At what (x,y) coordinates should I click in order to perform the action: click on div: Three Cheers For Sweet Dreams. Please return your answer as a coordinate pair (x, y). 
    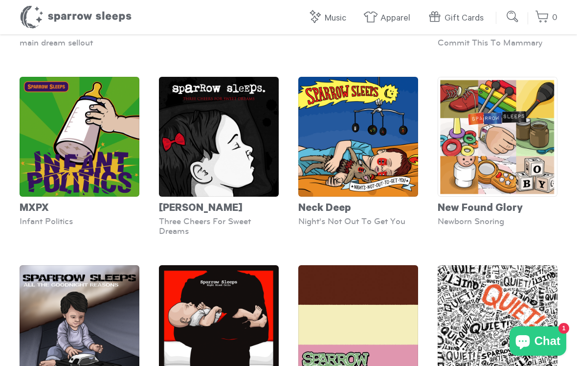
    Looking at the image, I should click on (219, 226).